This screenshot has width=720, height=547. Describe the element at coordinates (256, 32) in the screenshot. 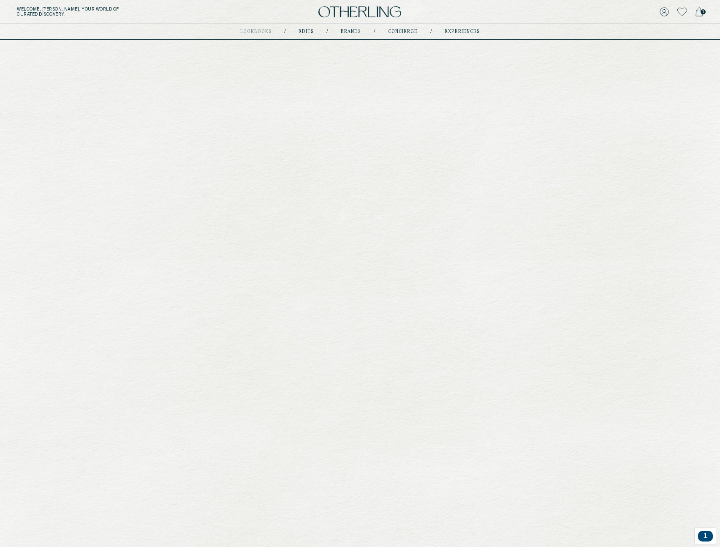

I see `a: lookbooks` at that location.